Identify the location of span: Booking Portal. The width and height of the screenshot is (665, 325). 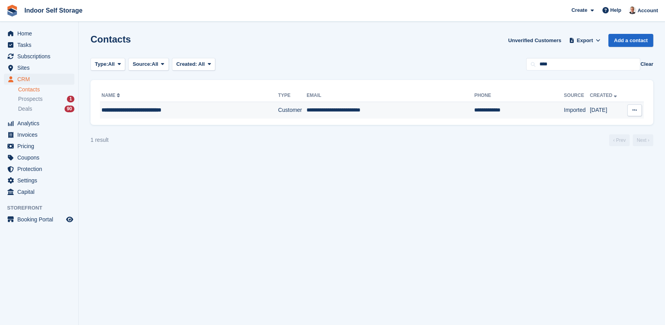
(41, 219).